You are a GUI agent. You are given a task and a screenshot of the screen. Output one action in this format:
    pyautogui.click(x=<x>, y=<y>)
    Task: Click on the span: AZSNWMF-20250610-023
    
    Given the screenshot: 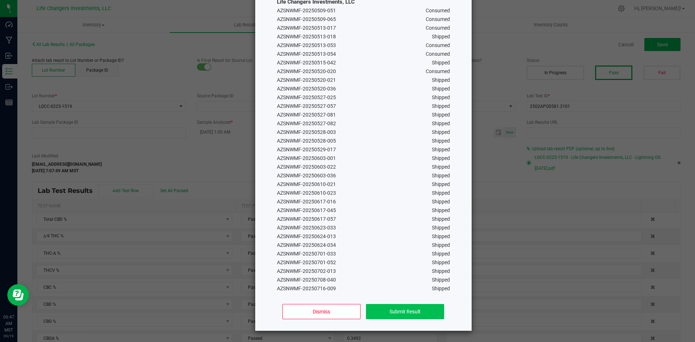 What is the action you would take?
    pyautogui.click(x=306, y=193)
    